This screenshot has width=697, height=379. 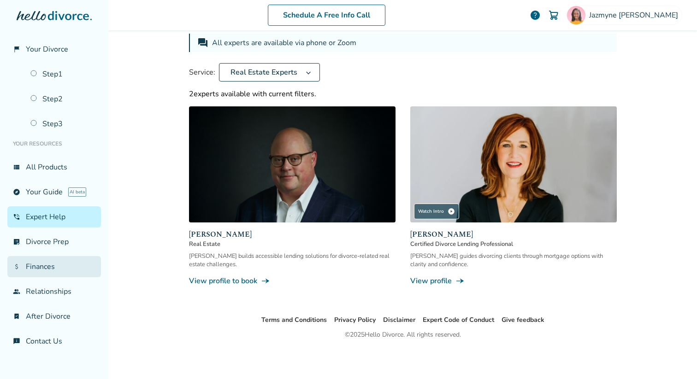 I want to click on span: Real Estate, so click(x=292, y=244).